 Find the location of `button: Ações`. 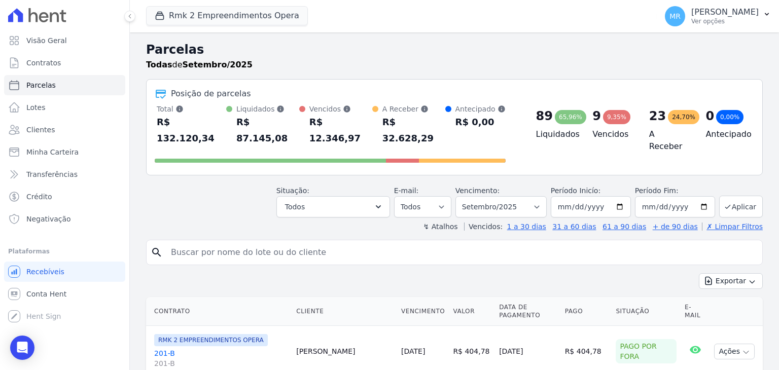

button: Ações is located at coordinates (735, 352).